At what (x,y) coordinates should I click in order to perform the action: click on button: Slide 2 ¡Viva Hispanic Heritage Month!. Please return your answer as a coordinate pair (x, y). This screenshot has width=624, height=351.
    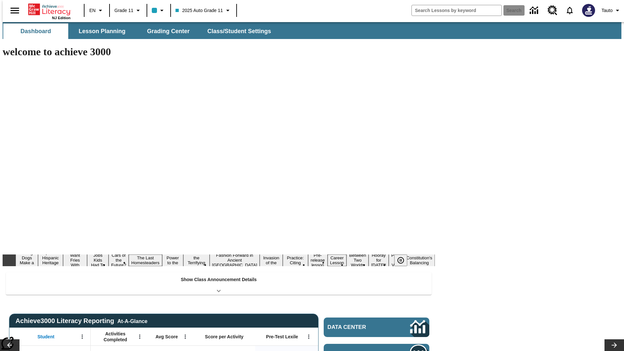
    Looking at the image, I should click on (50, 260).